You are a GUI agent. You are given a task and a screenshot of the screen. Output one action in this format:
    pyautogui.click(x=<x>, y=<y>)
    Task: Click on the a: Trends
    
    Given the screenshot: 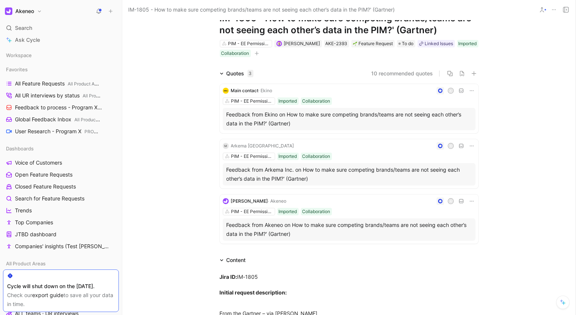 What is the action you would take?
    pyautogui.click(x=61, y=211)
    